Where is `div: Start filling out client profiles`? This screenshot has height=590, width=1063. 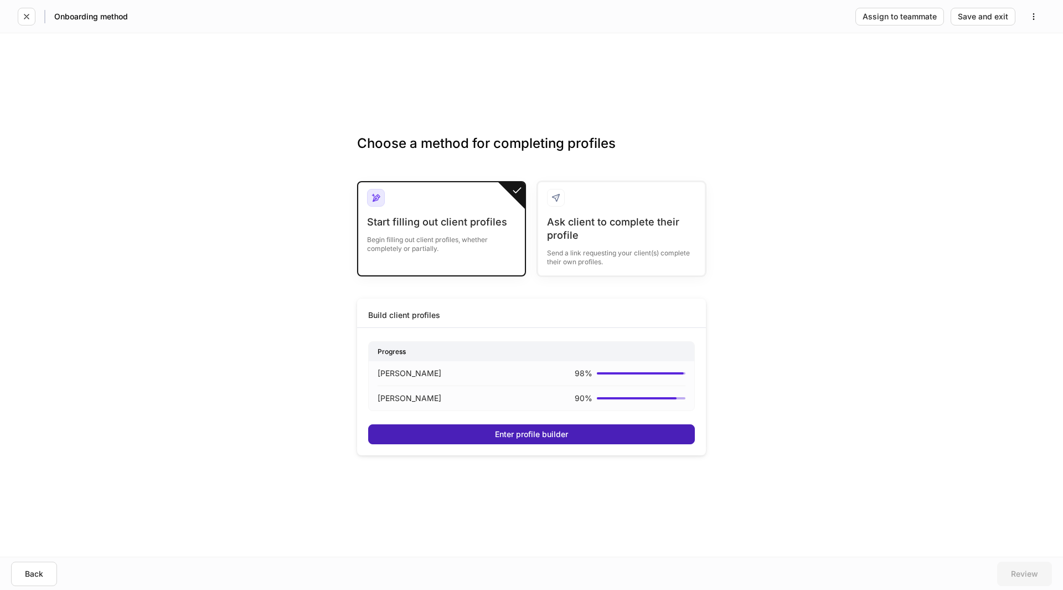
div: Start filling out client profiles is located at coordinates (441, 222).